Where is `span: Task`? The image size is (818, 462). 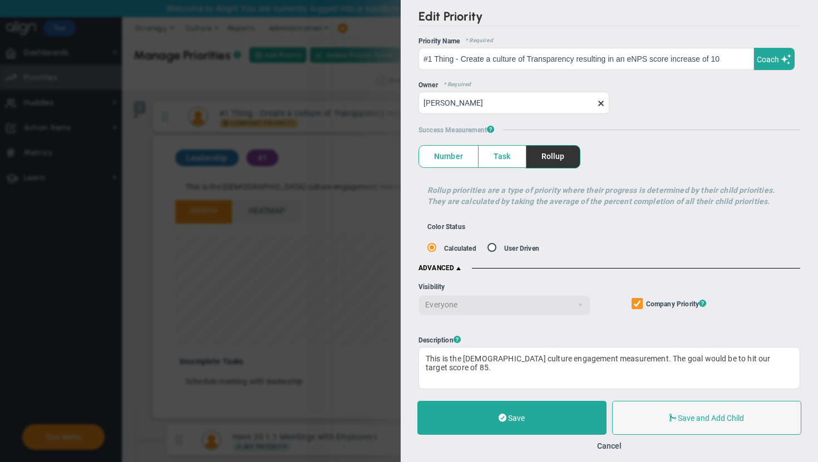
span: Task is located at coordinates (502, 156).